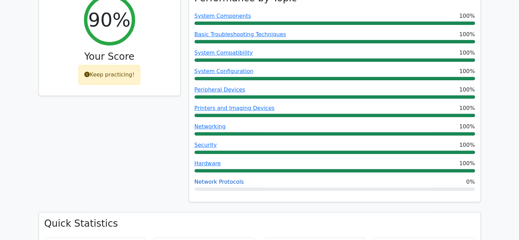  I want to click on a: Security, so click(206, 145).